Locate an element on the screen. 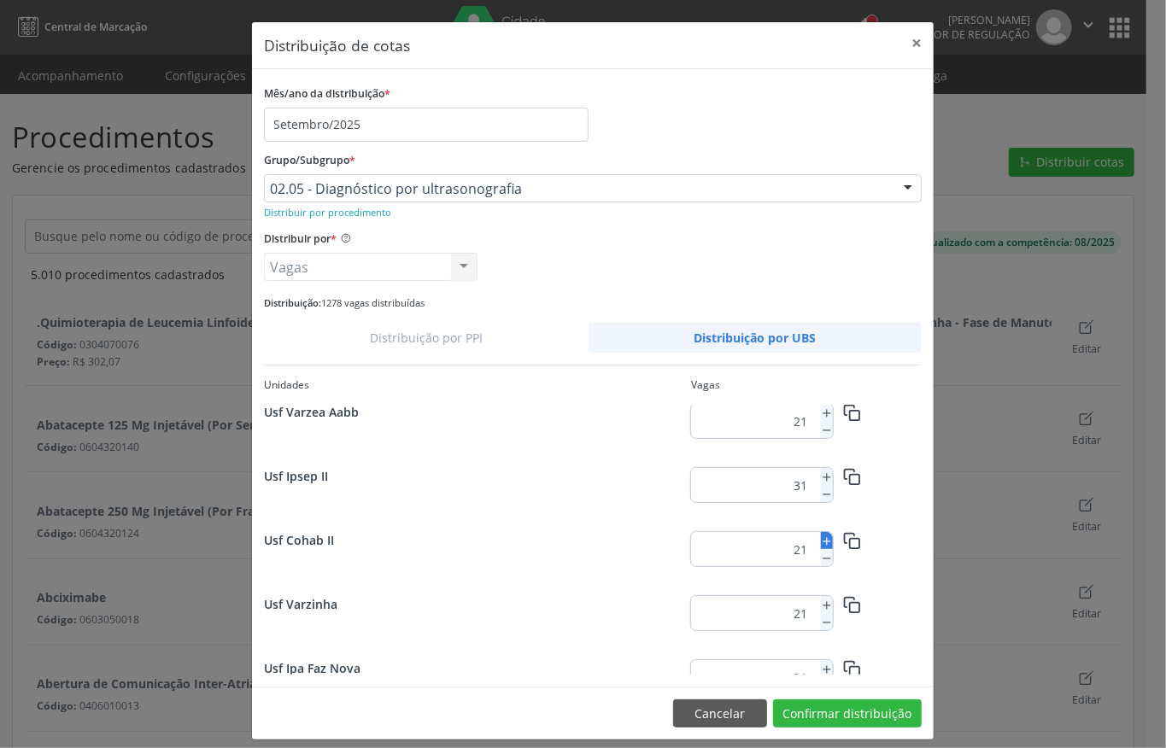  button: Cancelar is located at coordinates (720, 714).